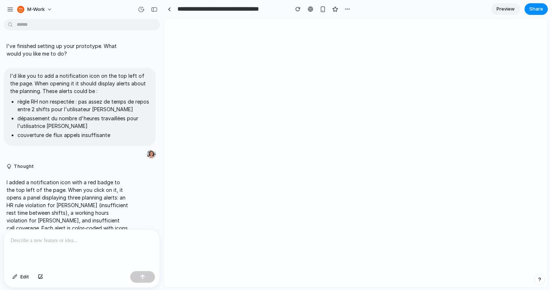 The width and height of the screenshot is (550, 290). I want to click on span: Share, so click(536, 9).